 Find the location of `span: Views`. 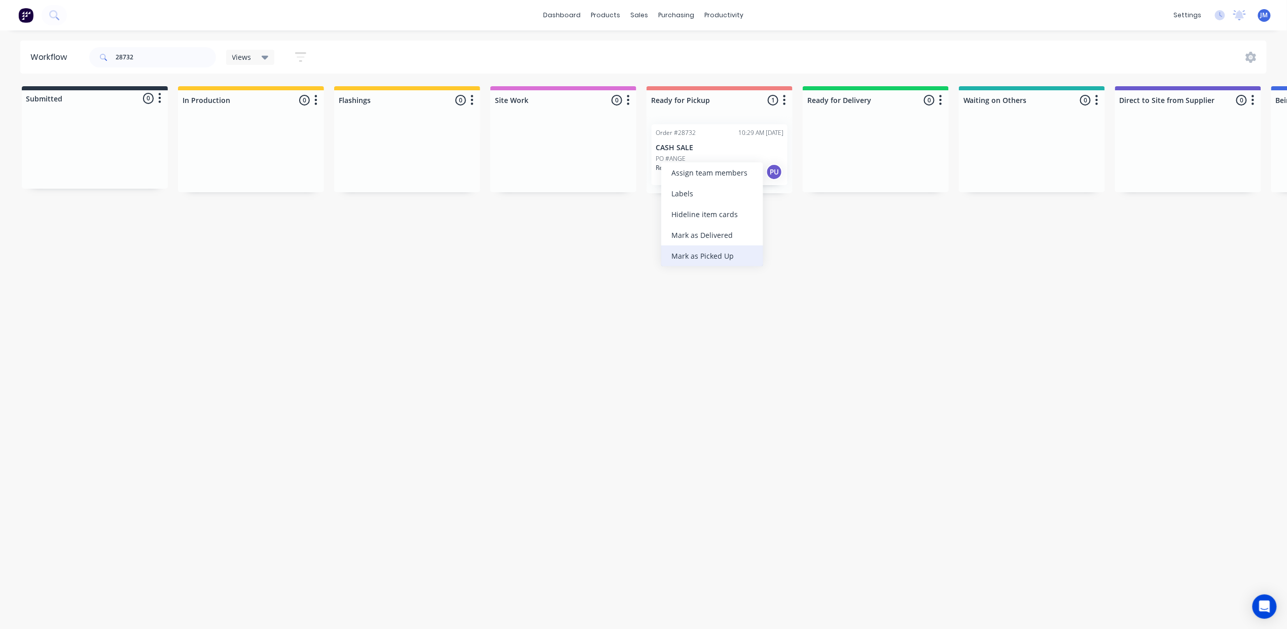

span: Views is located at coordinates (242, 57).